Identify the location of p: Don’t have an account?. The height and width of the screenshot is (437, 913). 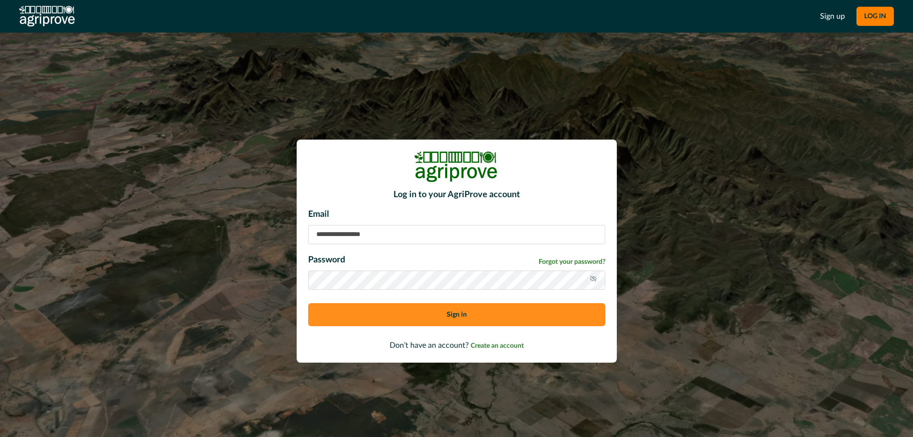
(457, 345).